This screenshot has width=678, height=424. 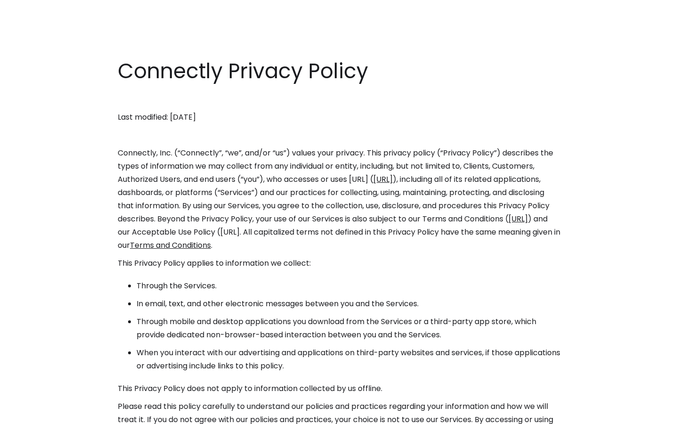 What do you see at coordinates (339, 389) in the screenshot?
I see `p: This Privacy Policy does not apply to information collected by us offline.` at bounding box center [339, 389].